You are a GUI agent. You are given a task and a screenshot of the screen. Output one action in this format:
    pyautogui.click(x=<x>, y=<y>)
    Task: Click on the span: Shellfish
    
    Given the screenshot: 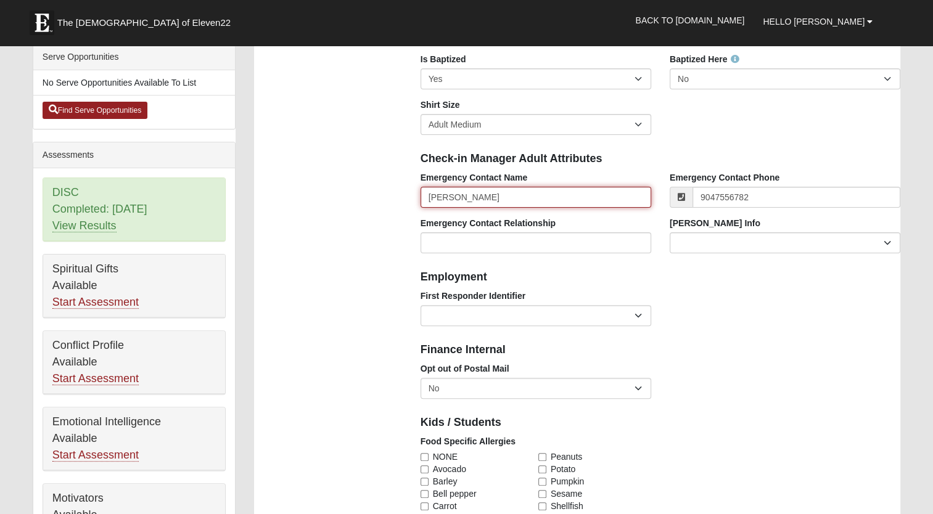 What is the action you would take?
    pyautogui.click(x=566, y=506)
    